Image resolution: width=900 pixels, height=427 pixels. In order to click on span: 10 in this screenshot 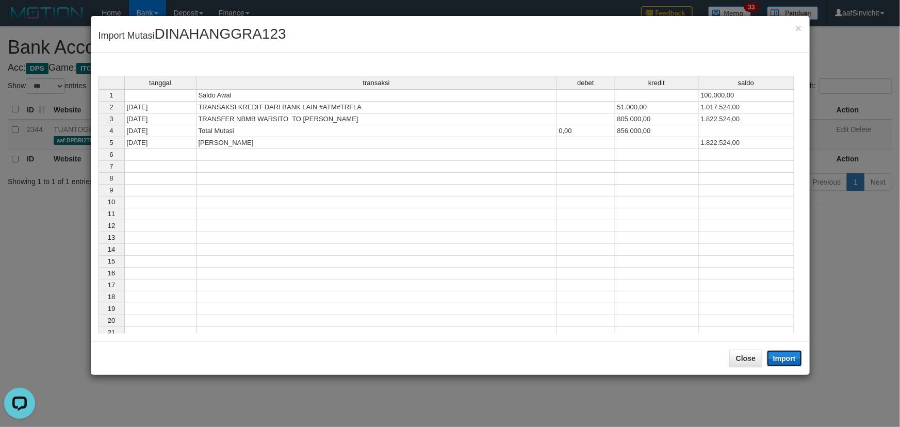, I will do `click(111, 202)`.